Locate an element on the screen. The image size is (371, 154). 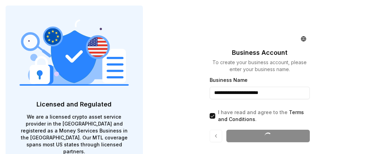
p: Licensed and Regulated is located at coordinates (74, 105).